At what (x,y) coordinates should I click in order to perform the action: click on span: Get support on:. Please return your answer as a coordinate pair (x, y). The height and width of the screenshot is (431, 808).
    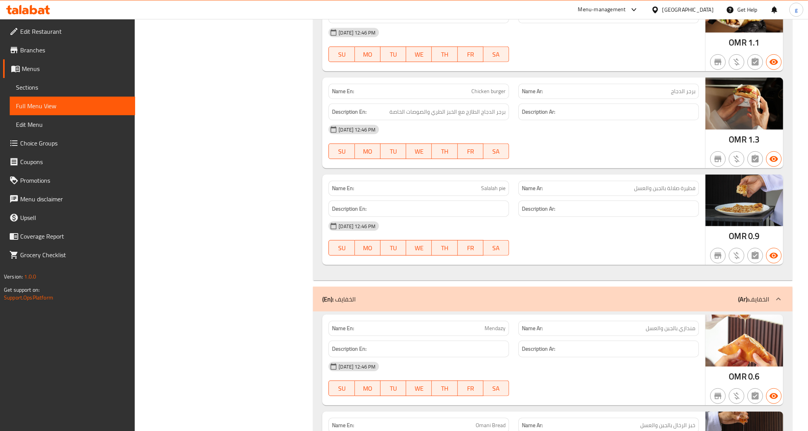
    Looking at the image, I should click on (22, 290).